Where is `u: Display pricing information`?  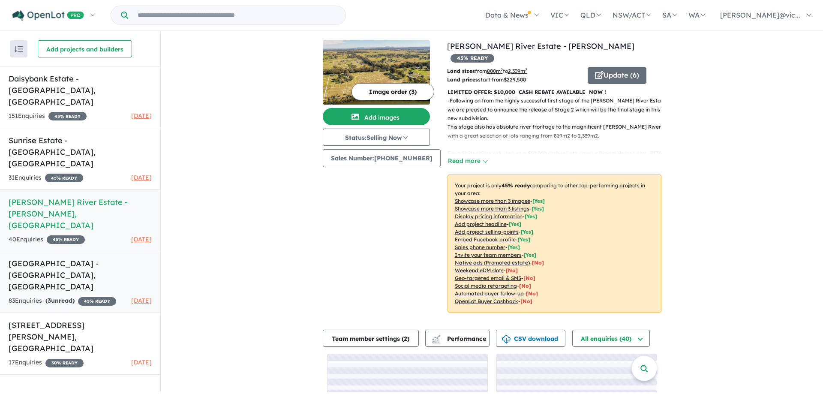 u: Display pricing information is located at coordinates (489, 216).